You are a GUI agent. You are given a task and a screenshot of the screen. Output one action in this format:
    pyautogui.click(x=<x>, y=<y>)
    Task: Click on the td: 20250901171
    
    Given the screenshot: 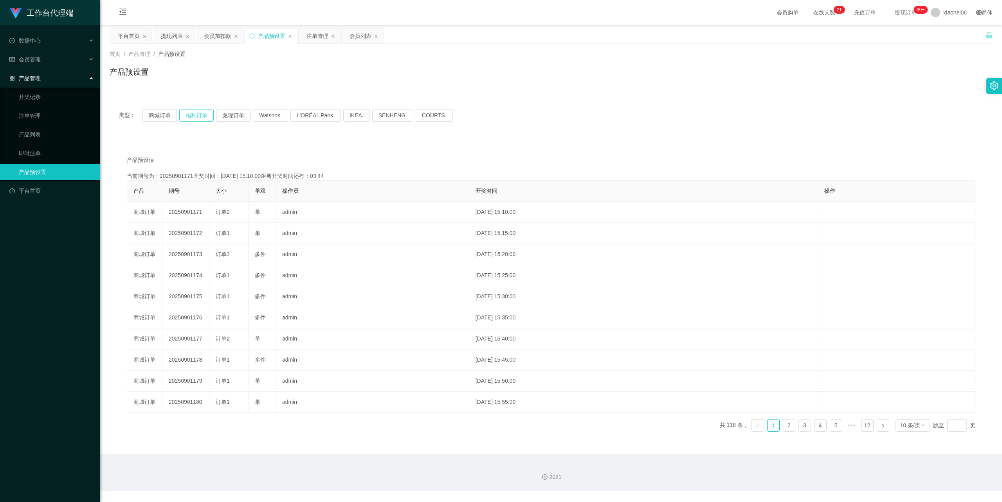 What is the action you would take?
    pyautogui.click(x=186, y=212)
    